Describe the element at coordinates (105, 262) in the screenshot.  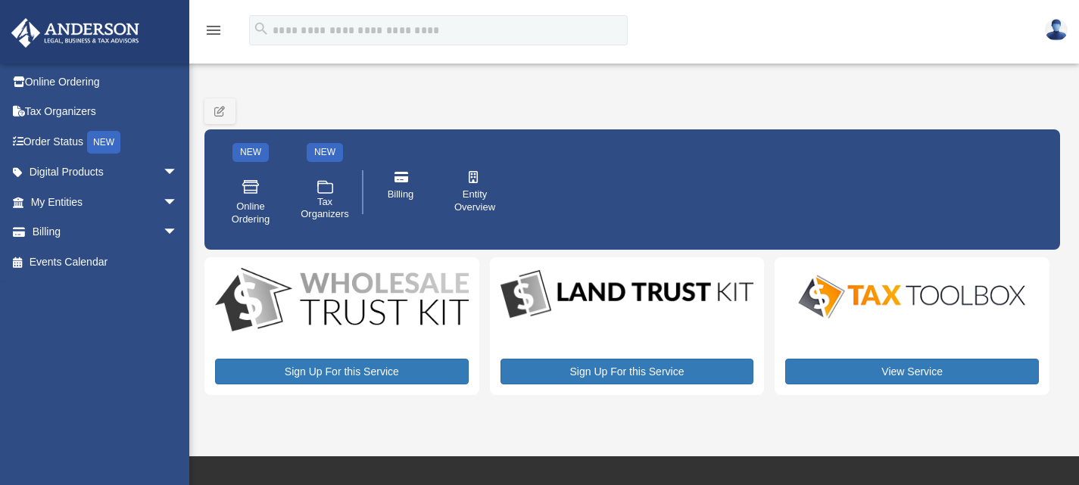
I see `a: Events Calendar` at that location.